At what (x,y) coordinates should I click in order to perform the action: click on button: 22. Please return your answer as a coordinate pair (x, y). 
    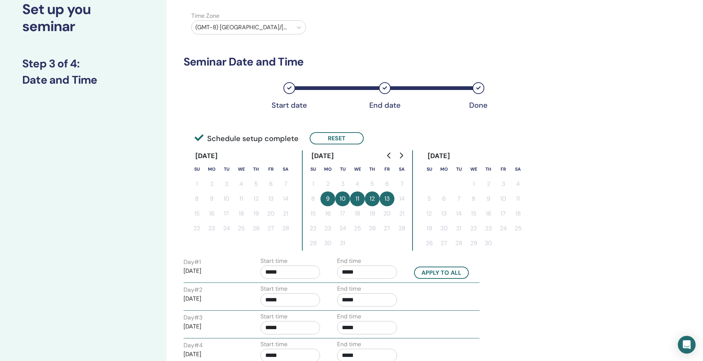
    Looking at the image, I should click on (474, 228).